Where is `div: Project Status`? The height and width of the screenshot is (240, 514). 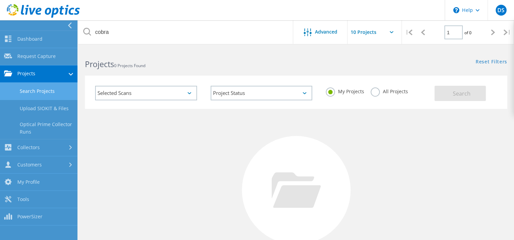 div: Project Status is located at coordinates (262, 93).